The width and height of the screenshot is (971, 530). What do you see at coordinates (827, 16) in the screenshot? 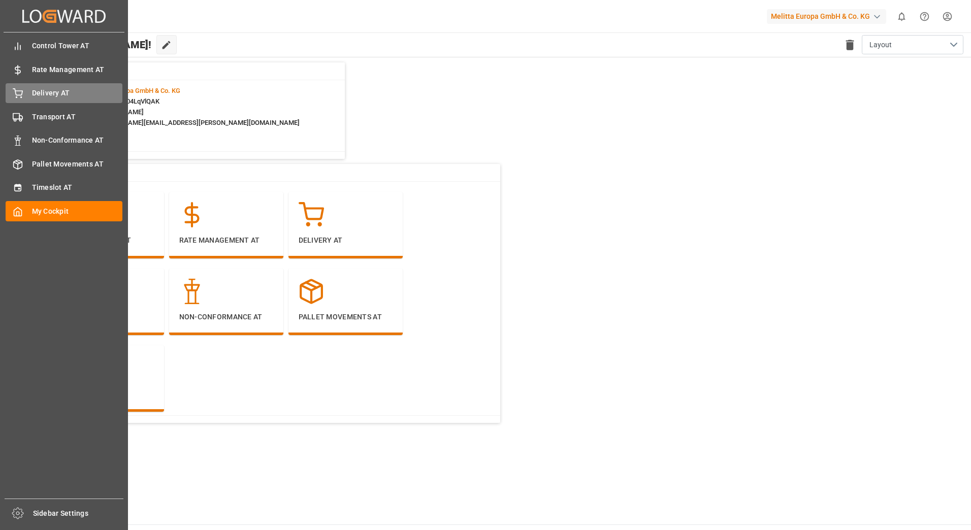
I see `div: Melitta Europa GmbH & Co. KG` at bounding box center [827, 16].